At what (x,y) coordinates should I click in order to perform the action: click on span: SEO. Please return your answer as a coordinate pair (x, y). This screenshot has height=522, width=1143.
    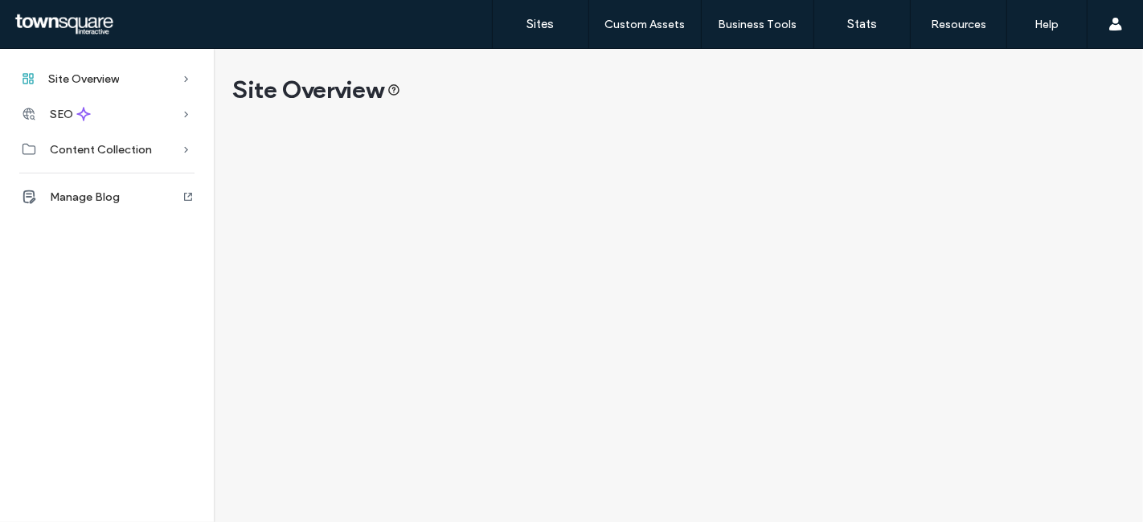
    Looking at the image, I should click on (61, 114).